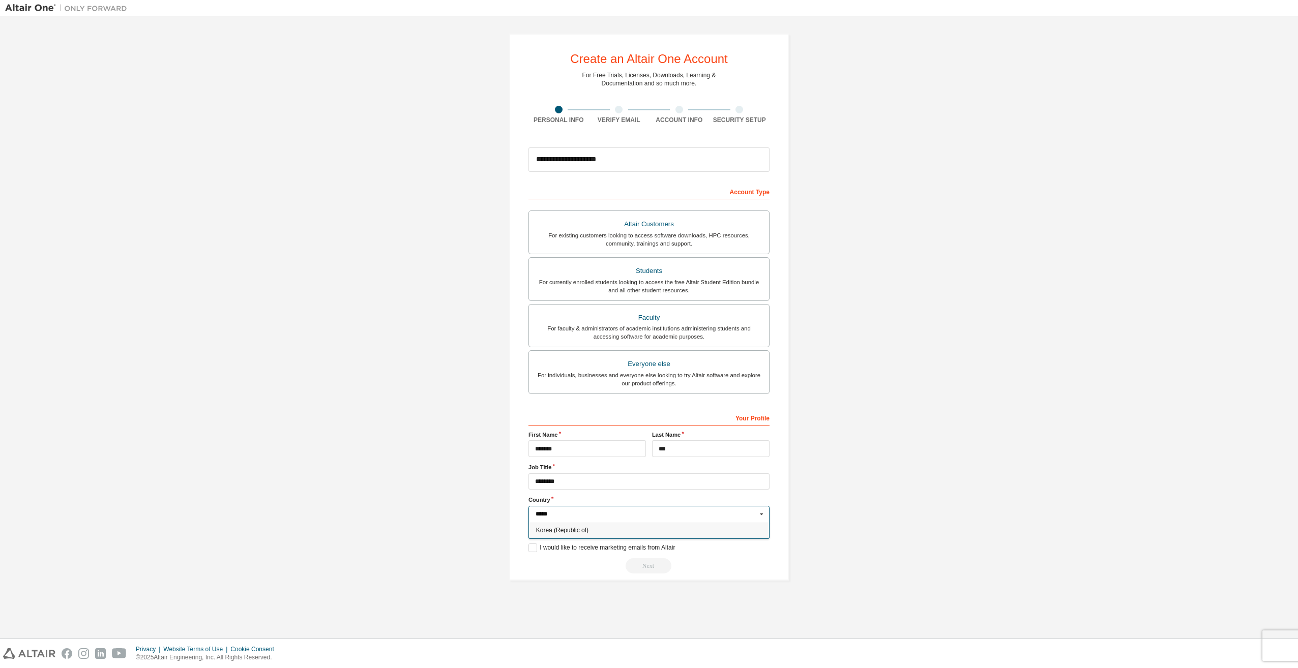  What do you see at coordinates (649, 59) in the screenshot?
I see `div: Create an Altair One Account` at bounding box center [649, 59].